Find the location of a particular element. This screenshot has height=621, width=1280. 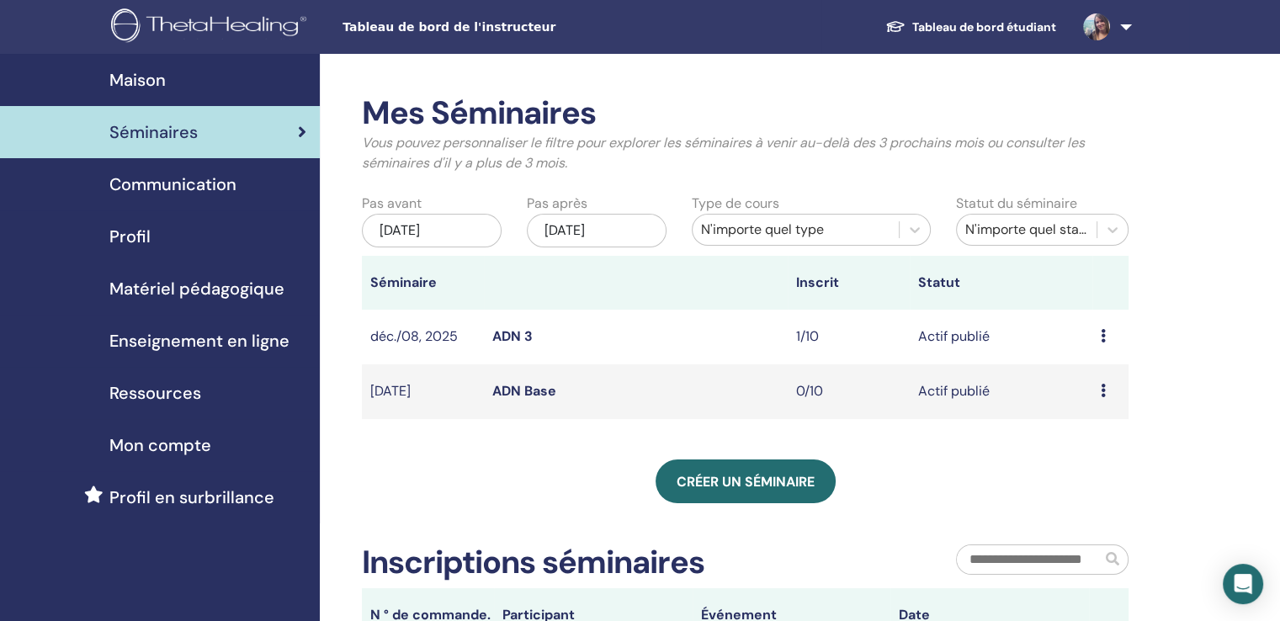

th: Inscrit is located at coordinates (848, 283).